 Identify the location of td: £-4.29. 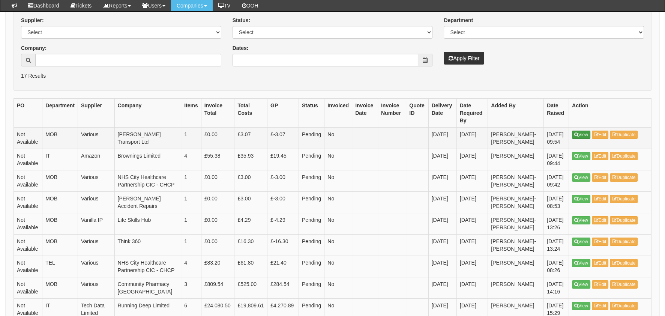
(283, 223).